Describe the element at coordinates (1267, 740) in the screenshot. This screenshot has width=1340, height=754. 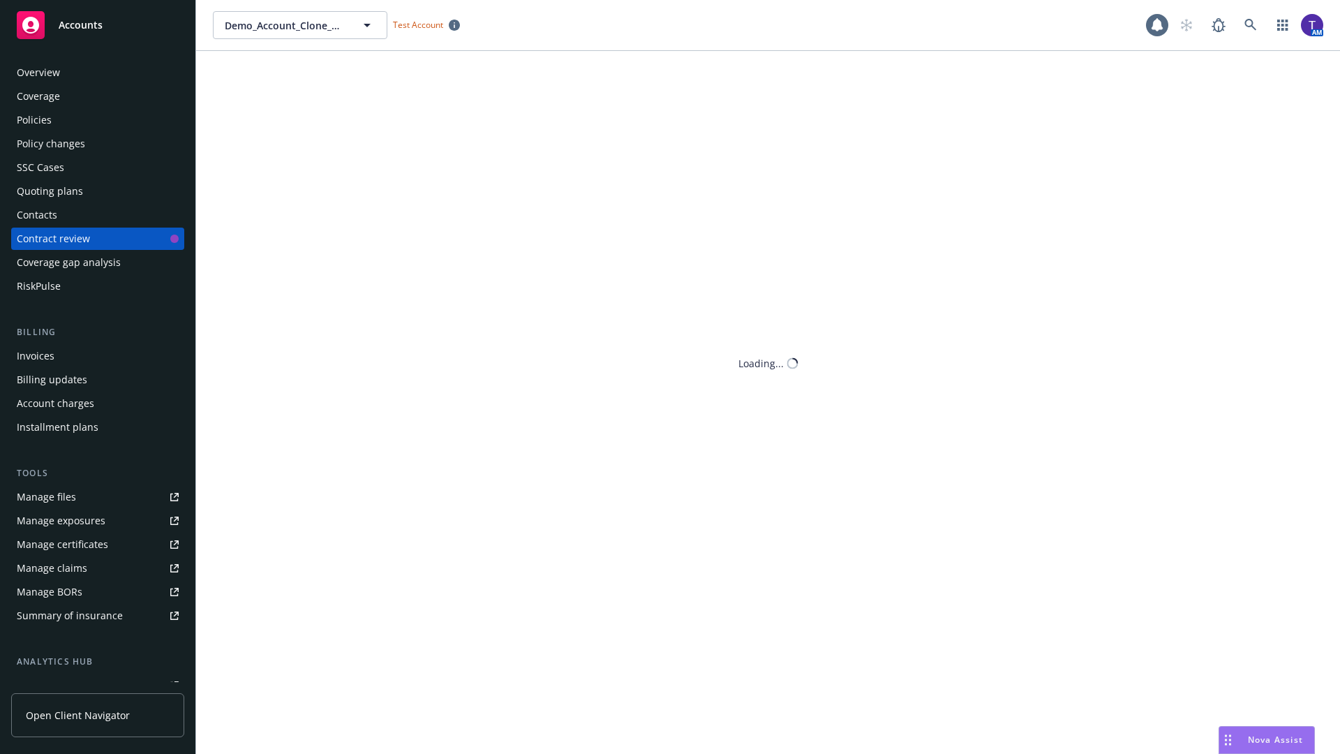
I see `button: Nova Assist` at that location.